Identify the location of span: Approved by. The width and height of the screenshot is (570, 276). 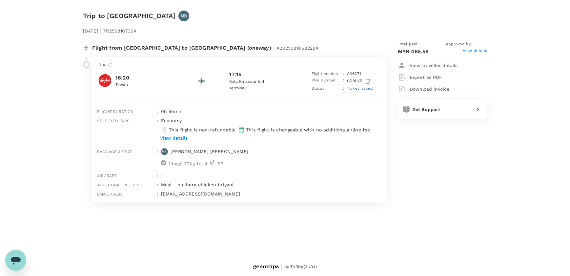
(467, 44).